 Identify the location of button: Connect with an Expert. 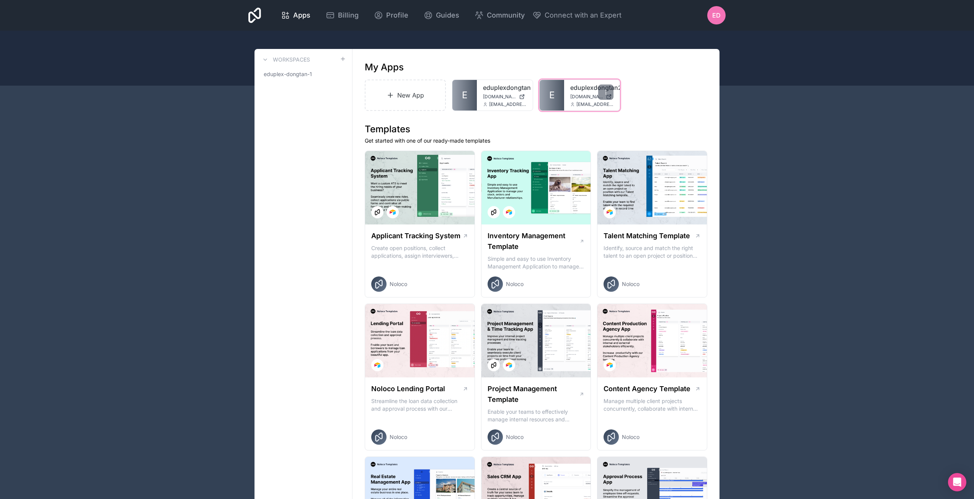
(577, 15).